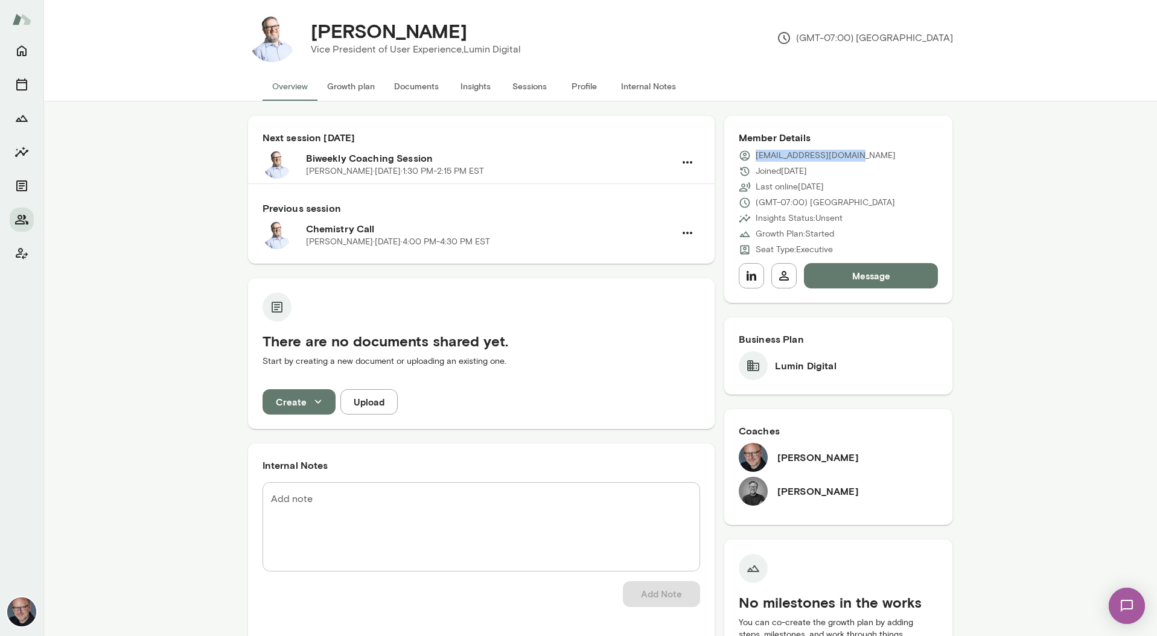 The width and height of the screenshot is (1157, 636). Describe the element at coordinates (22, 118) in the screenshot. I see `button: Growth Plan` at that location.